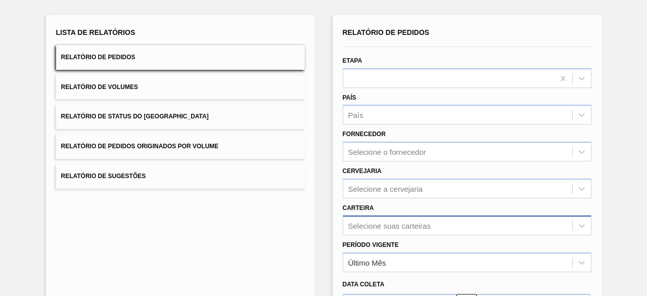  What do you see at coordinates (181, 57) in the screenshot?
I see `button: Relatório de Pedidos` at bounding box center [181, 57].